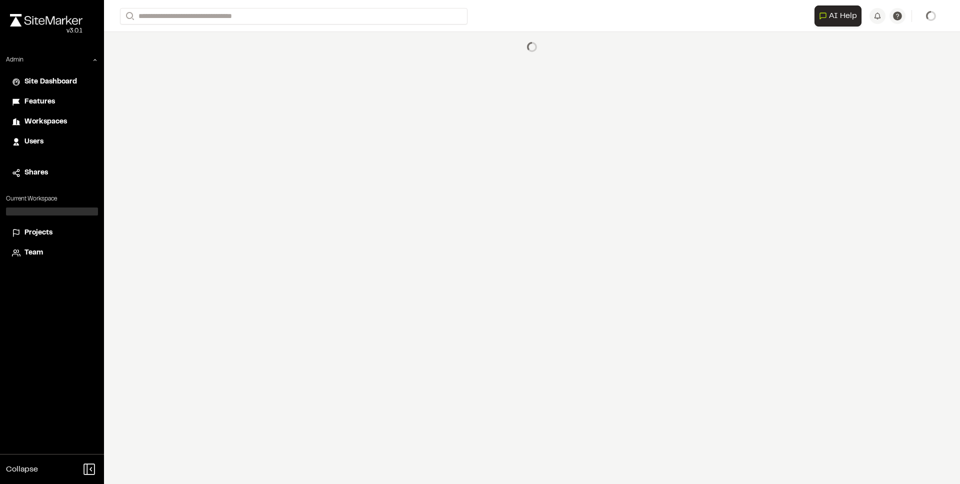 The height and width of the screenshot is (484, 960). Describe the element at coordinates (46, 31) in the screenshot. I see `div: Oh geez...please don't...` at that location.